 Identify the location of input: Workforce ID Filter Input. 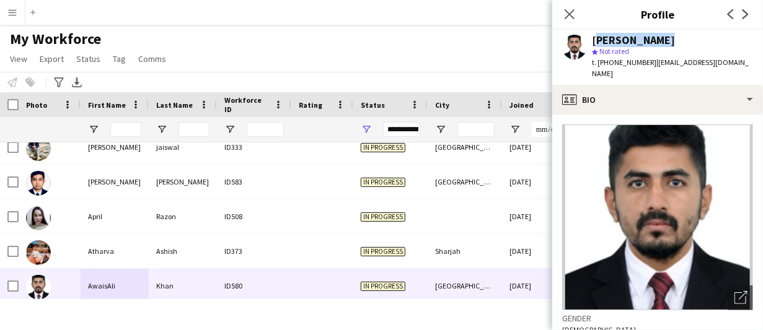
(265, 129).